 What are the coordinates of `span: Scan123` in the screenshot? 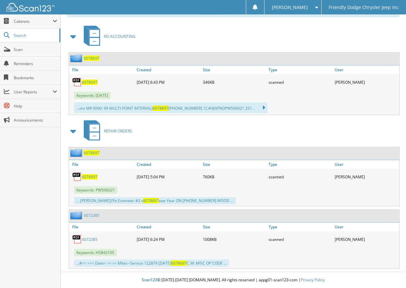 It's located at (150, 280).